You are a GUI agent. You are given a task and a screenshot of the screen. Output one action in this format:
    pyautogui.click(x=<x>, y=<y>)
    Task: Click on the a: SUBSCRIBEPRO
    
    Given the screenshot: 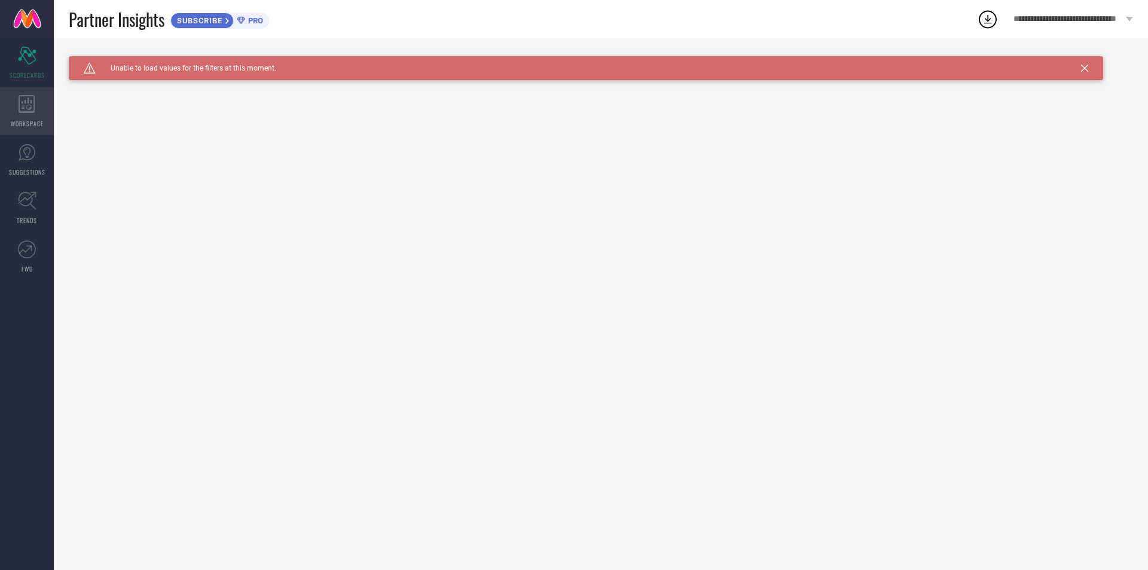 What is the action you would take?
    pyautogui.click(x=219, y=19)
    